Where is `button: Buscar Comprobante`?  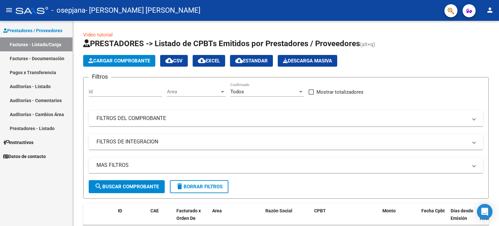
button: Buscar Comprobante is located at coordinates (127, 186).